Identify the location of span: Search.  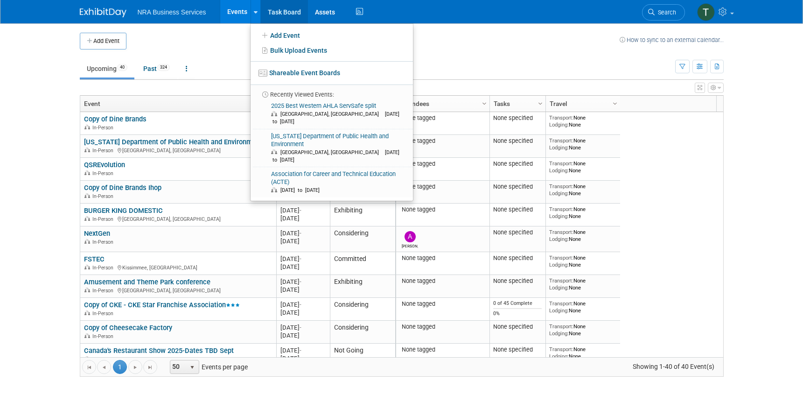
(665, 12).